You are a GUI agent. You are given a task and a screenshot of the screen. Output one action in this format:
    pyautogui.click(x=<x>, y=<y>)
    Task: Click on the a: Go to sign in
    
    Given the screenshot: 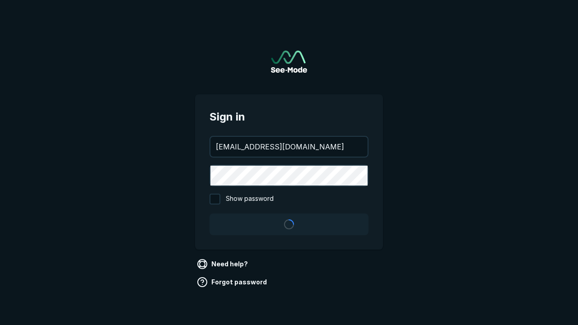 What is the action you would take?
    pyautogui.click(x=289, y=61)
    